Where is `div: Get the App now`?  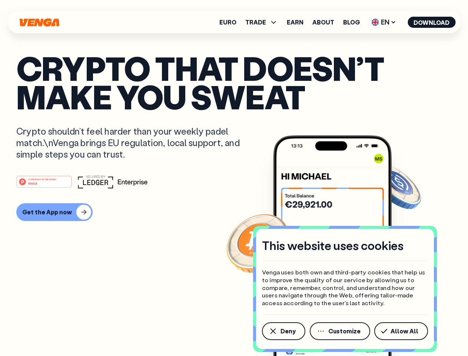 div: Get the App now is located at coordinates (47, 212).